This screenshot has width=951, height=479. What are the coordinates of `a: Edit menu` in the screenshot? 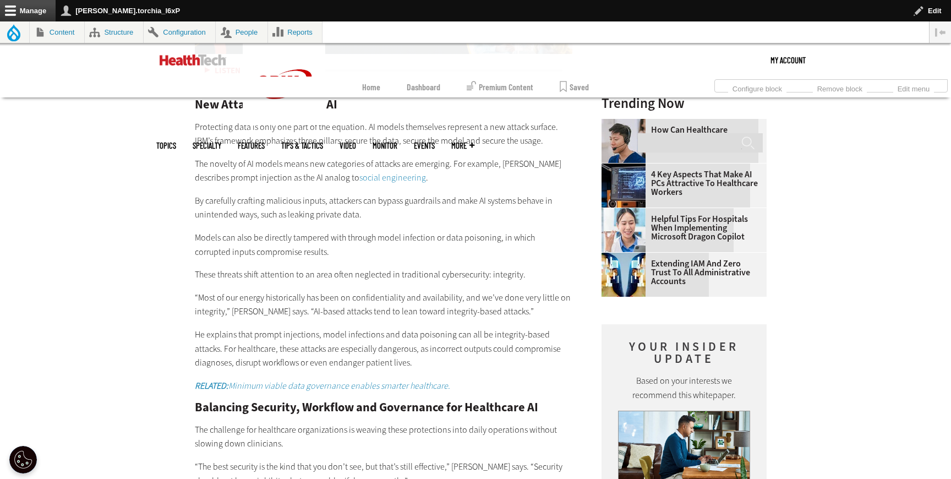 It's located at (914, 88).